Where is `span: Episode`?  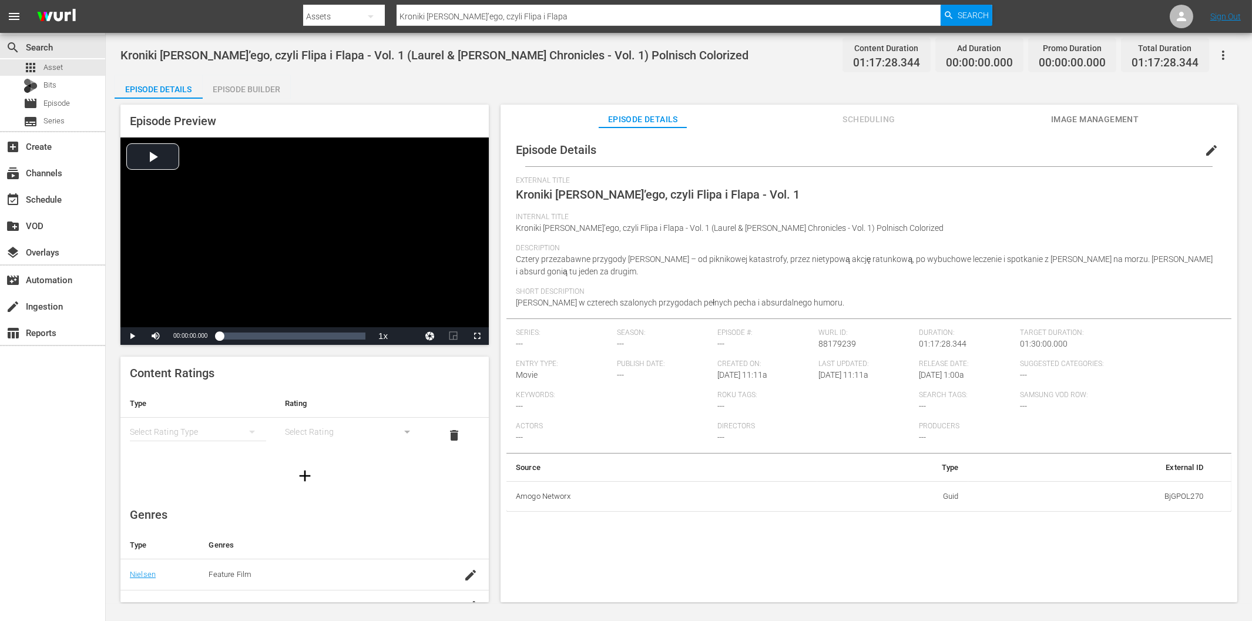 span: Episode is located at coordinates (56, 103).